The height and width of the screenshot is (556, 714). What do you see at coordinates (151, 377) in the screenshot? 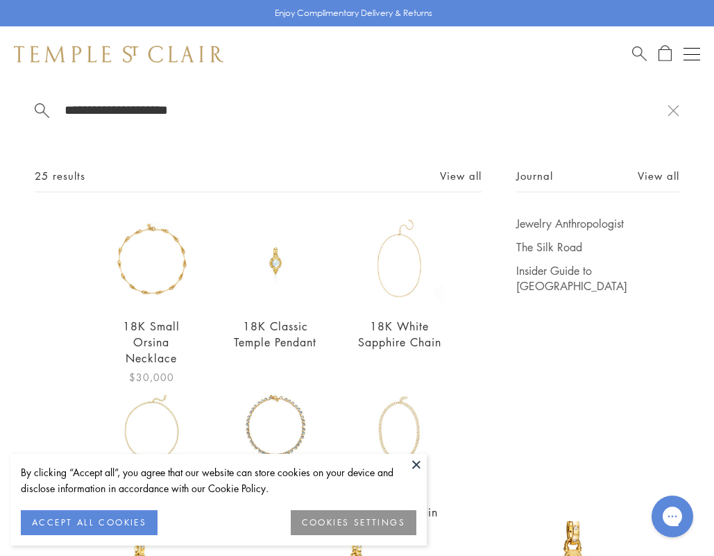
I see `span: $30,000` at bounding box center [151, 377].